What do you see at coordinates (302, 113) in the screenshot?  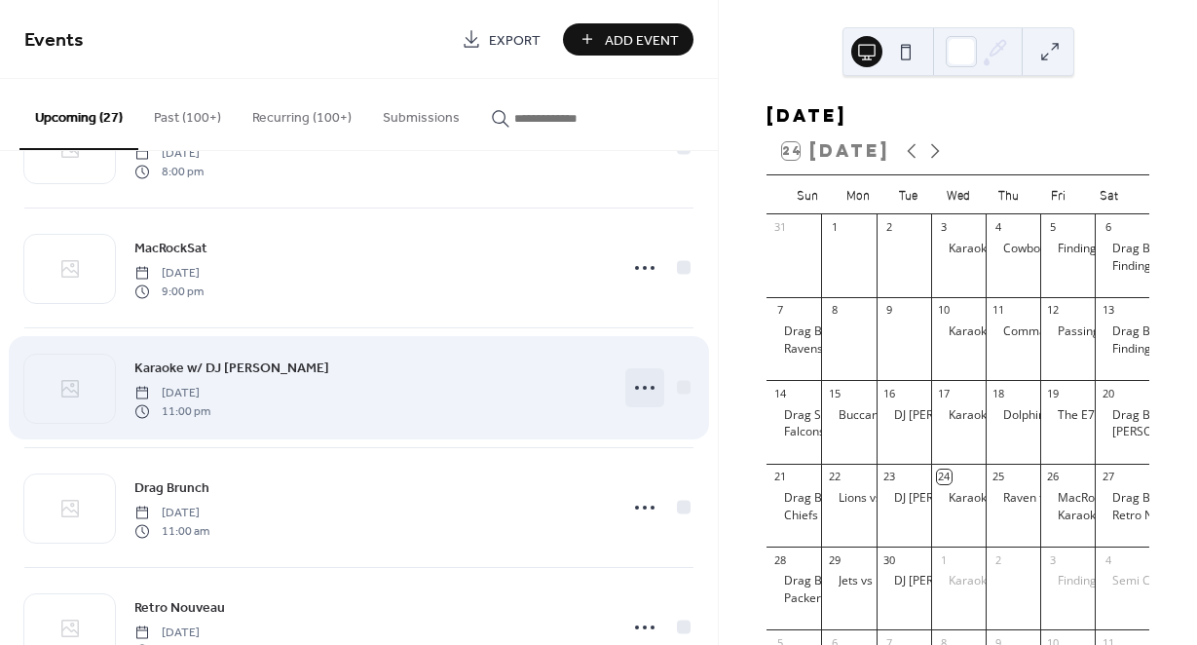 I see `button: Recurring (100+)` at bounding box center [302, 113].